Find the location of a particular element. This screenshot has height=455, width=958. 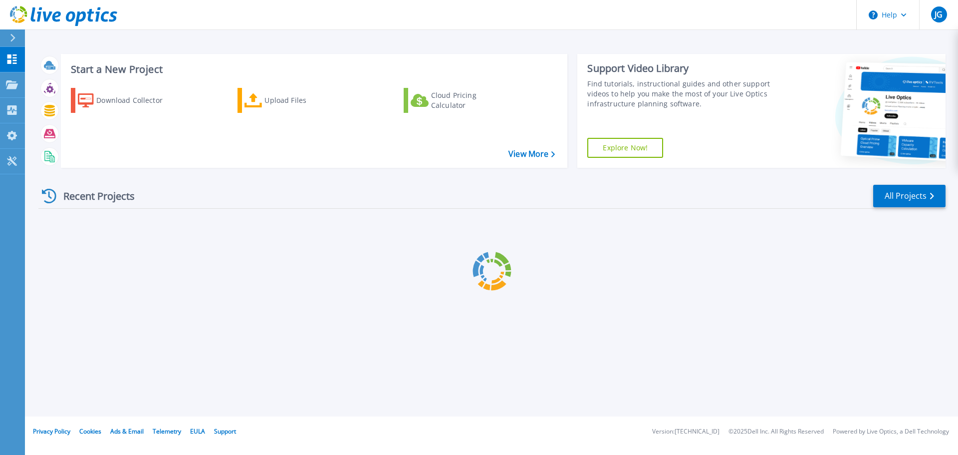

div: Upload Files is located at coordinates (304, 100).